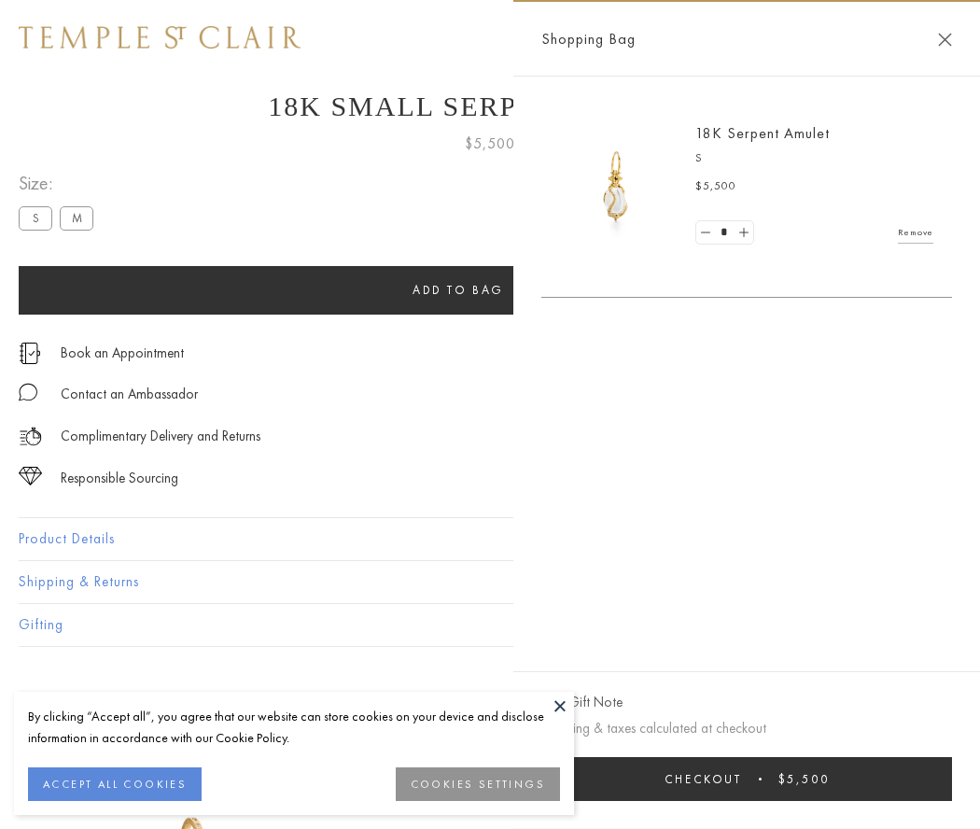 This screenshot has height=829, width=980. Describe the element at coordinates (747, 778) in the screenshot. I see `button: Checkout $5,500` at that location.